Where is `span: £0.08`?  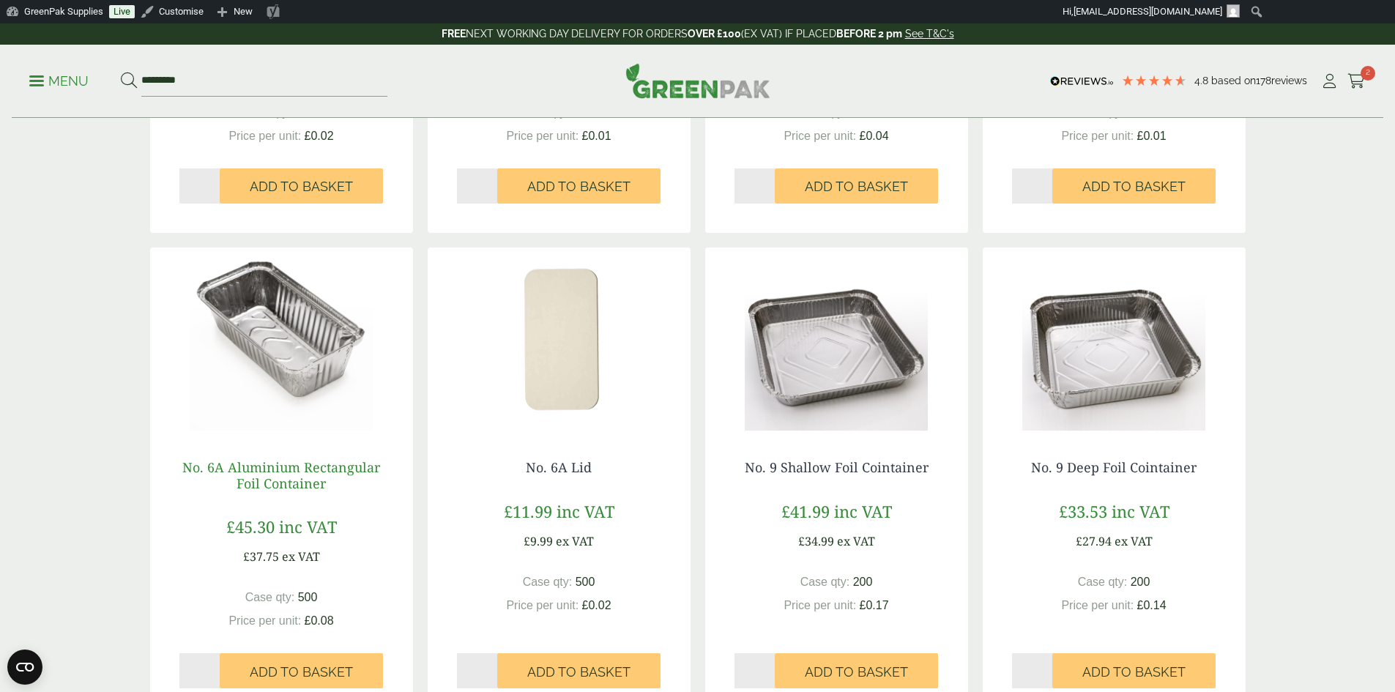
span: £0.08 is located at coordinates (319, 620).